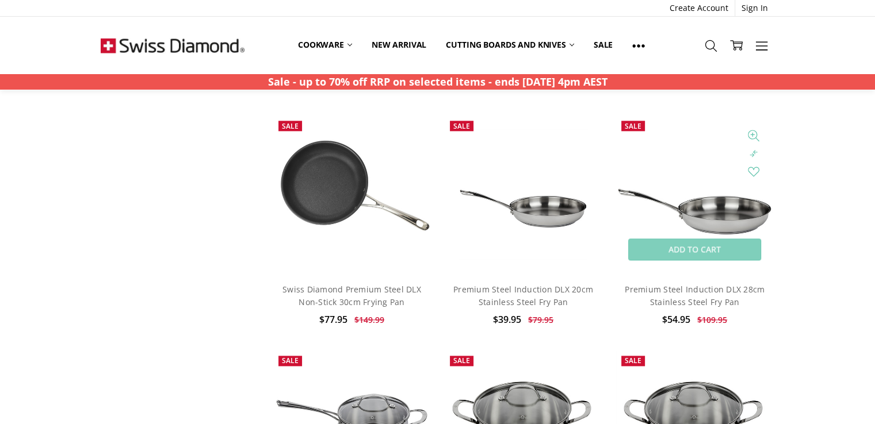 The image size is (875, 424). I want to click on img: Premium Steel DLX - 8" (20cm) Stainless Steel Fry Pan | Swiss Diamond, so click(523, 194).